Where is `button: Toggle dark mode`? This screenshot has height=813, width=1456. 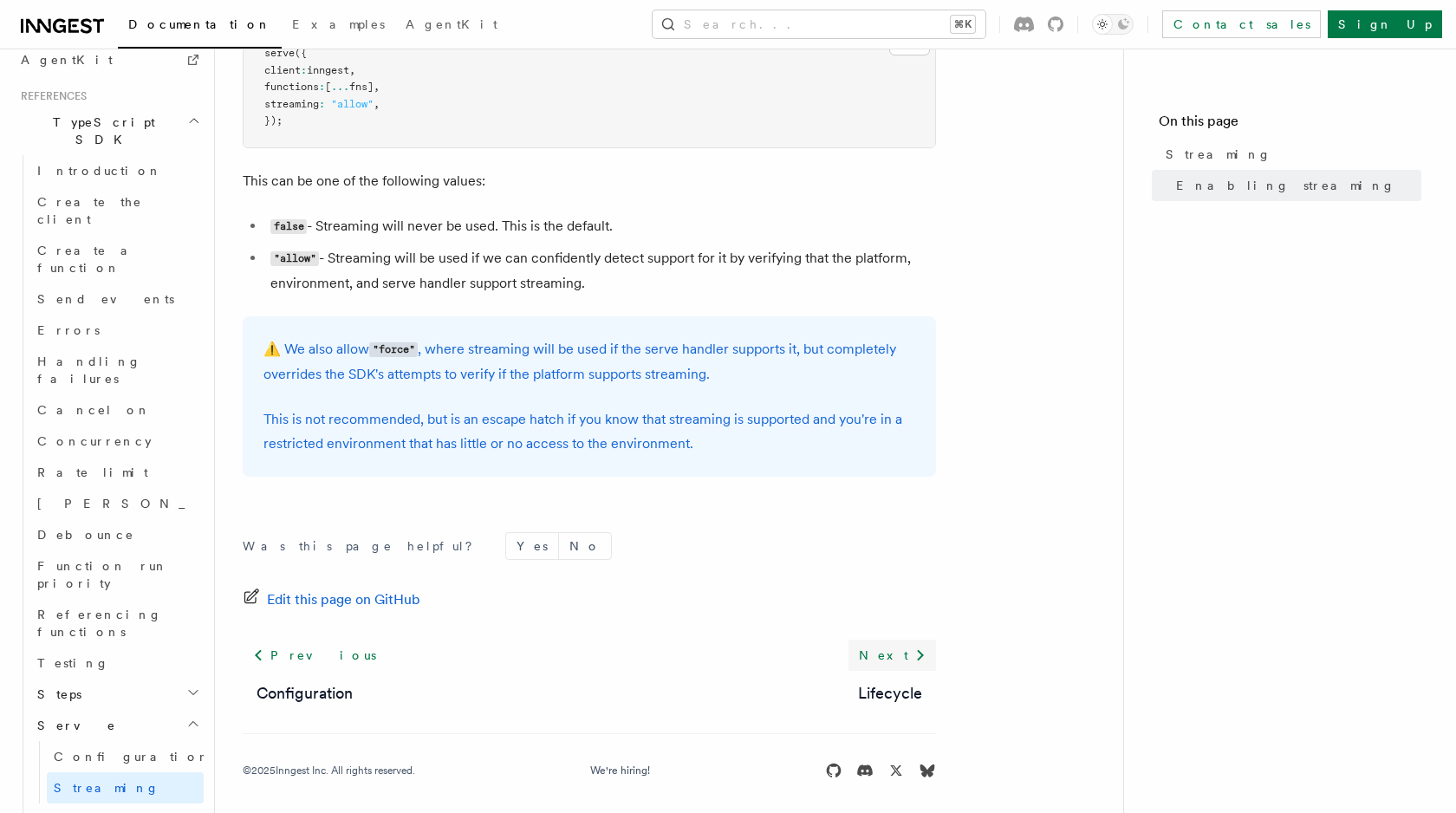 button: Toggle dark mode is located at coordinates (1113, 24).